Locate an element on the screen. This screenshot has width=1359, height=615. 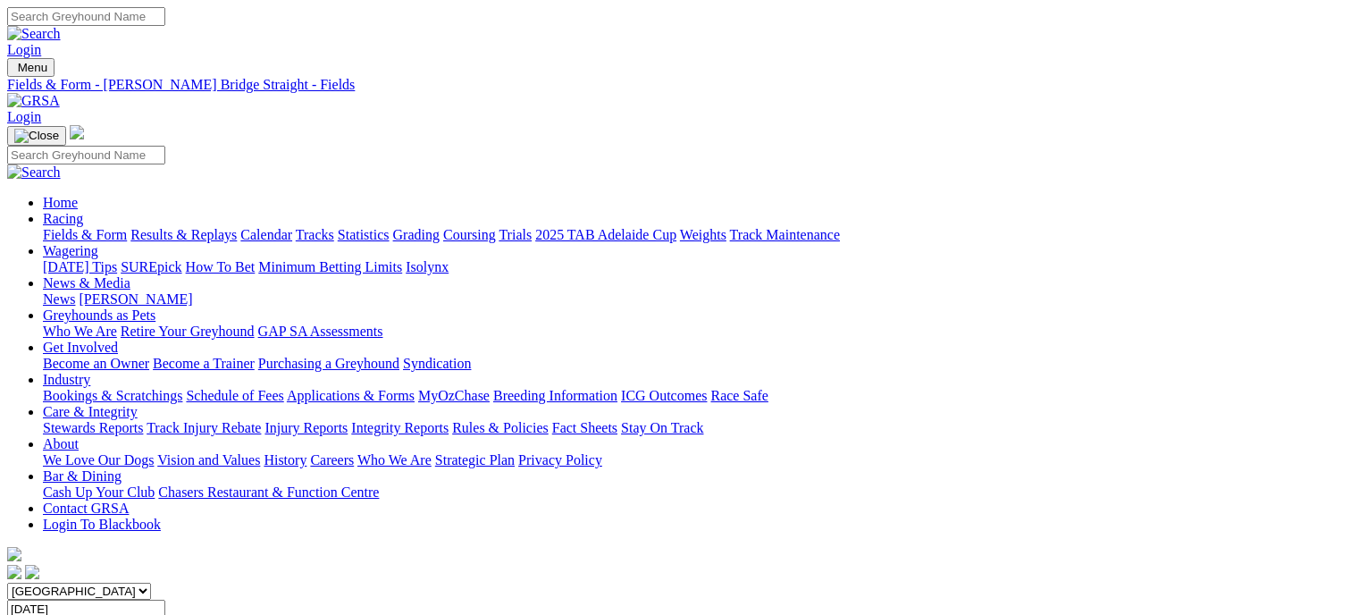
a: About is located at coordinates (61, 443).